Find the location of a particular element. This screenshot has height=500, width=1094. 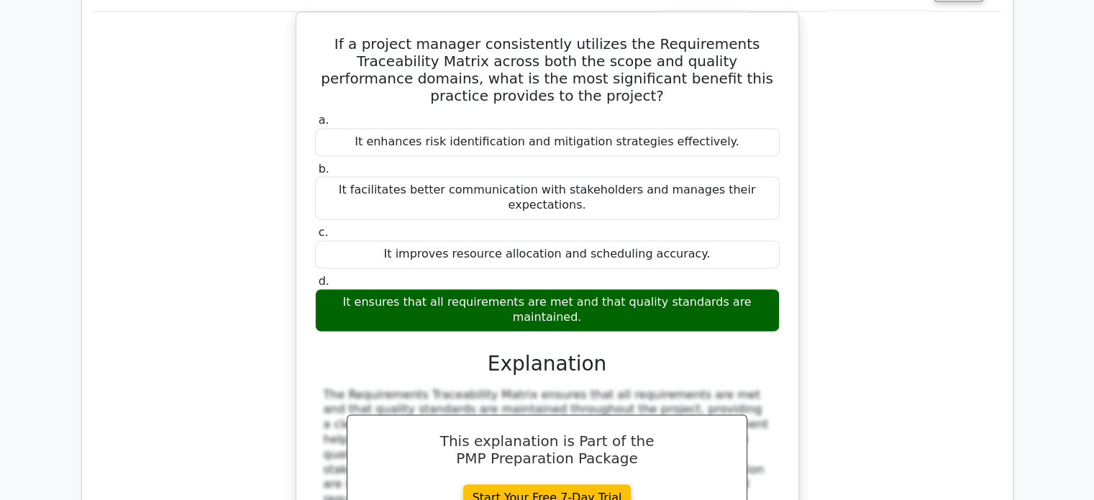

div: It facilitates better communication with stakeholders and manages their expectations. is located at coordinates (547, 198).